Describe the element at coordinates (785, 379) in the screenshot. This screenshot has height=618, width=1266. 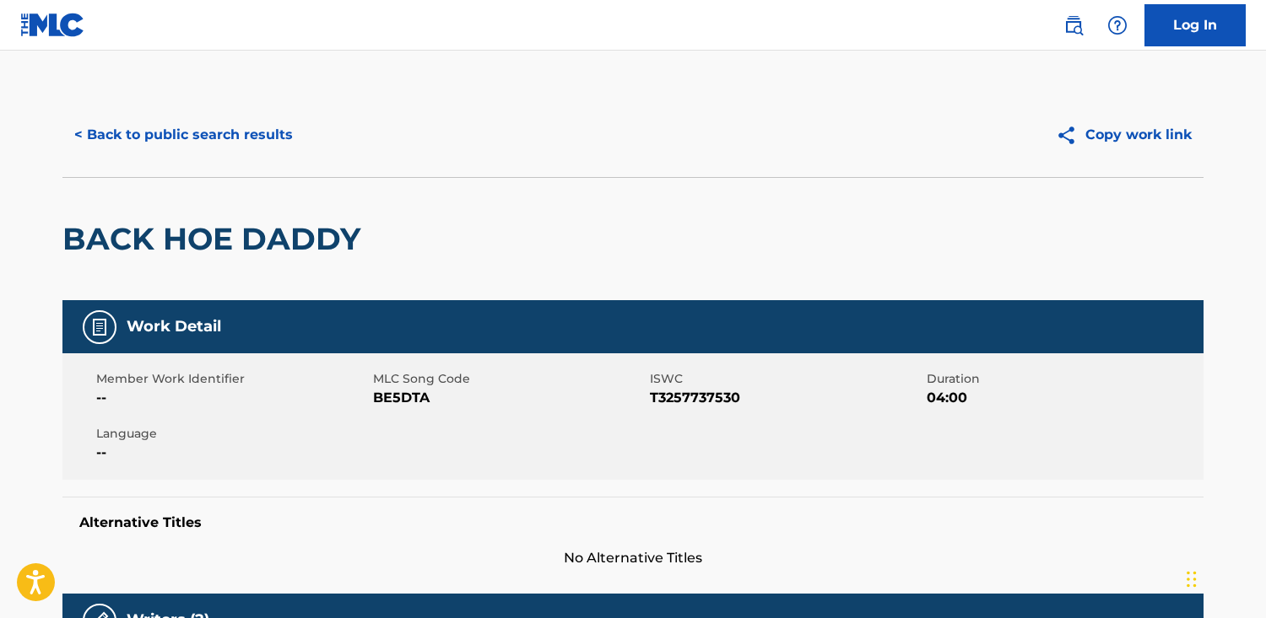
I see `span: ISWC` at that location.